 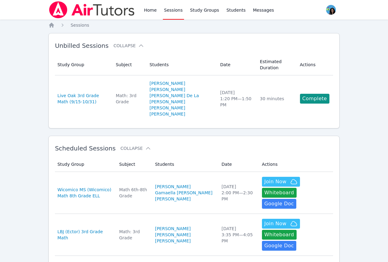 I want to click on img: Air Tutors, so click(x=92, y=10).